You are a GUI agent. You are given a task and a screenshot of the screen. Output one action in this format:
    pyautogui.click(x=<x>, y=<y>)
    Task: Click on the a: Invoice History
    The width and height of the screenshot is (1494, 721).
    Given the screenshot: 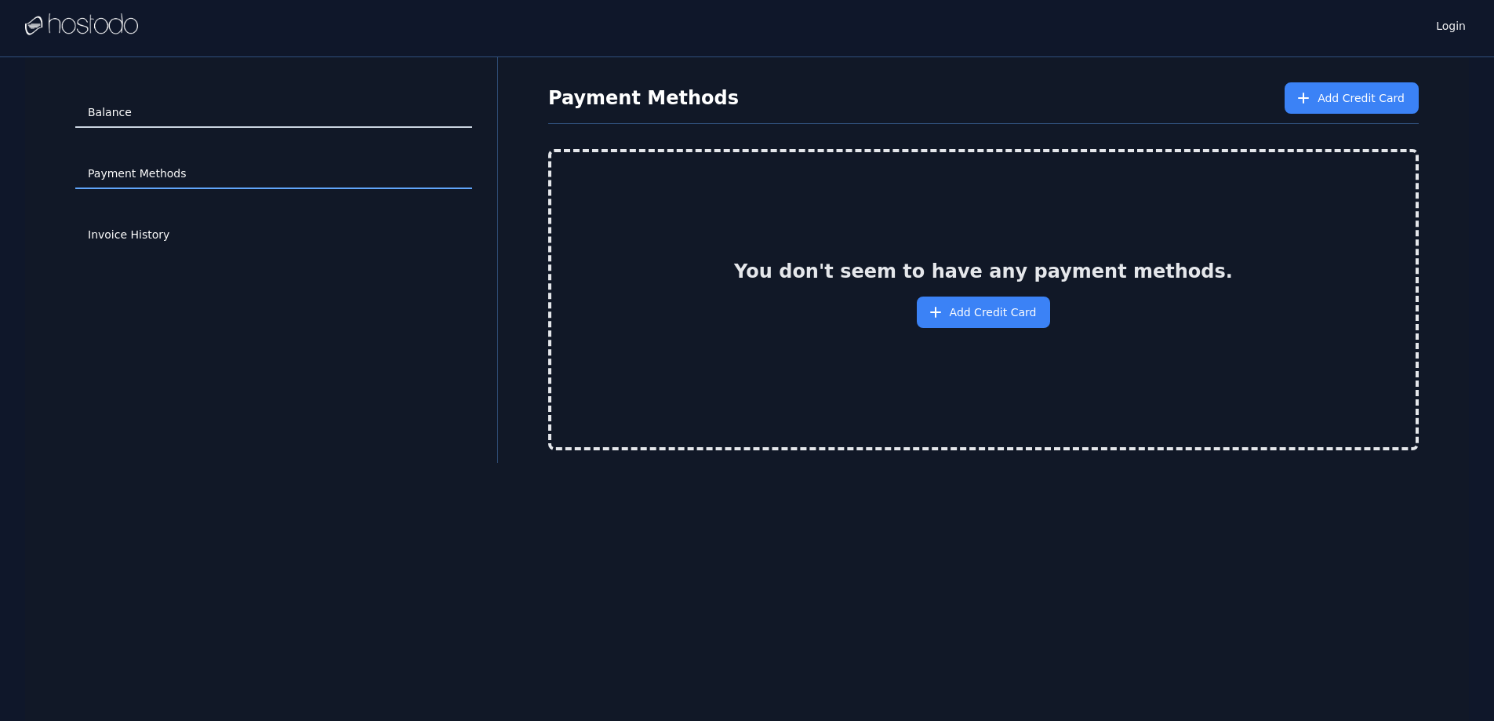 What is the action you would take?
    pyautogui.click(x=274, y=235)
    